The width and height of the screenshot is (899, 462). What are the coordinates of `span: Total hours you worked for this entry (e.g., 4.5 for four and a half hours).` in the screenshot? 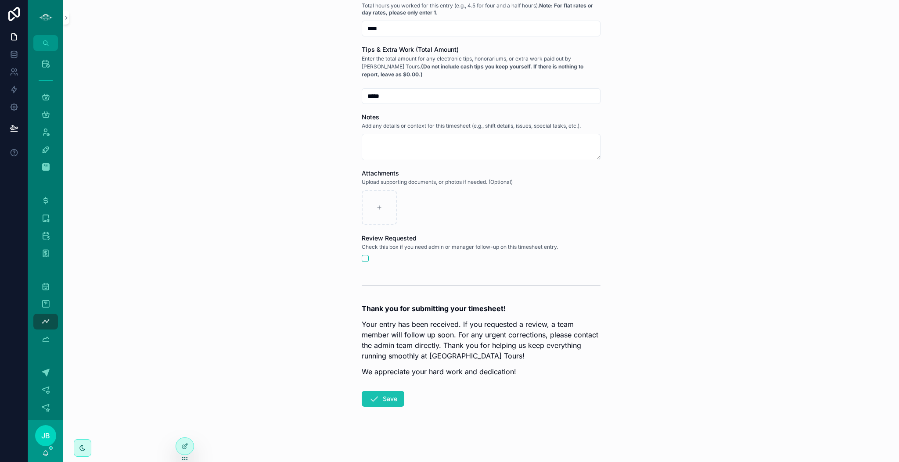 It's located at (481, 9).